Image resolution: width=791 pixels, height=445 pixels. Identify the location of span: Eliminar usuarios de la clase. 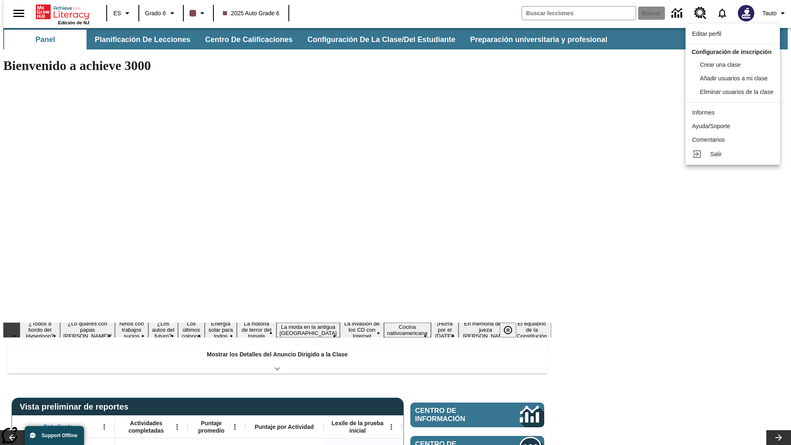
(737, 92).